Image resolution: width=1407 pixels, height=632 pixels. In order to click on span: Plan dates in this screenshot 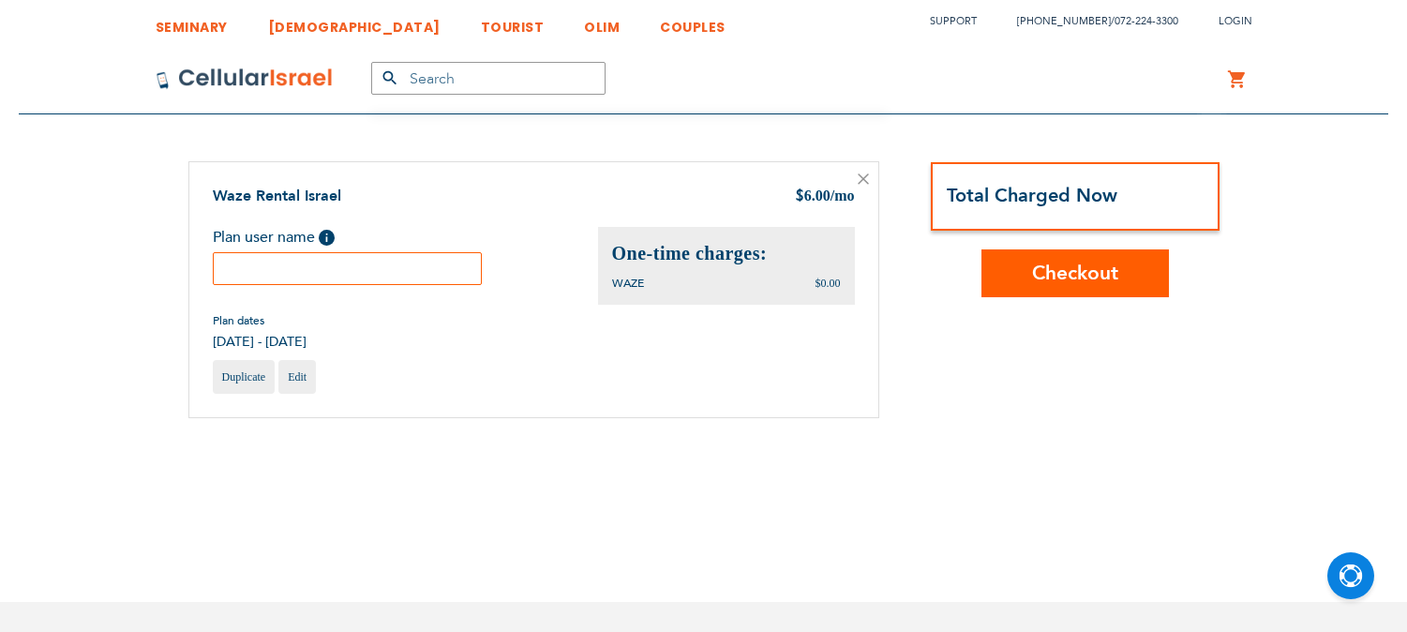, I will do `click(260, 321)`.